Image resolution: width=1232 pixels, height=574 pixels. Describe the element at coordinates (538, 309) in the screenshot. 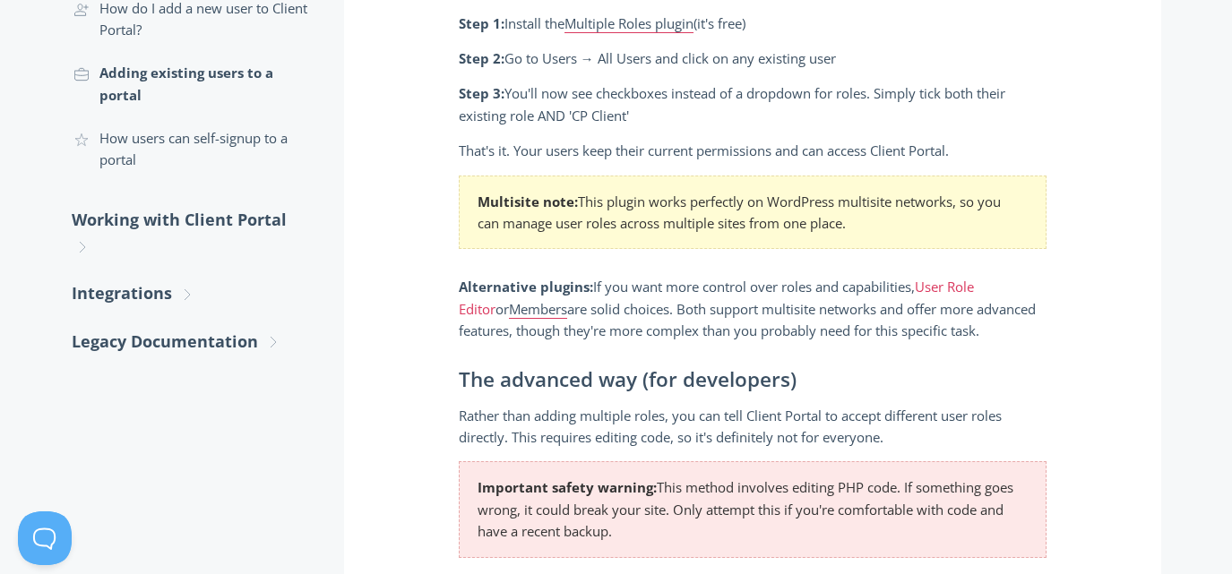

I see `a: Members` at that location.